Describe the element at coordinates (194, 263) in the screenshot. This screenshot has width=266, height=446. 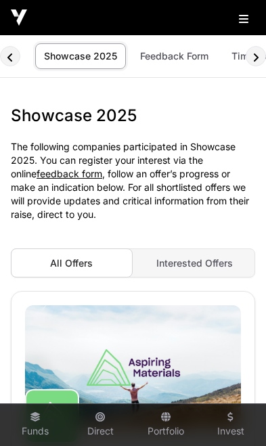
I see `span: Interested Offers` at that location.